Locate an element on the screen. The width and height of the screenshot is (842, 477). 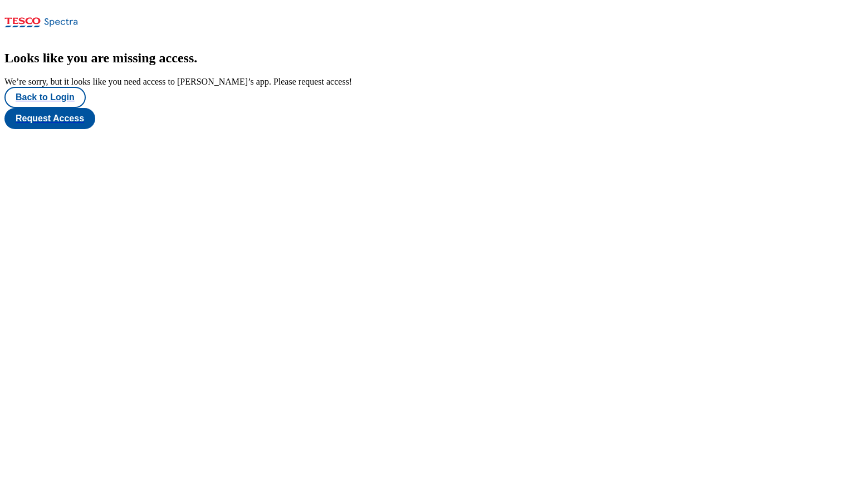
h2: Looks like you are missing access is located at coordinates (421, 58).